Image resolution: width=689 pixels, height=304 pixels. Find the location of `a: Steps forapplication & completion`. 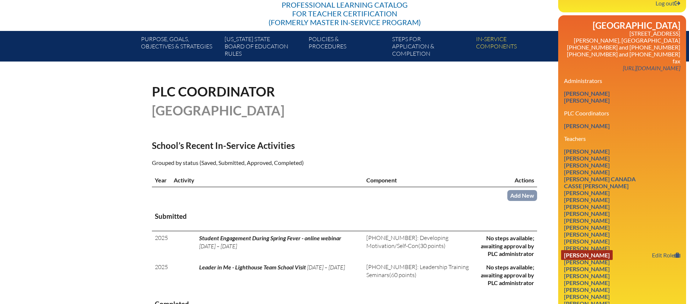

a: Steps forapplication & completion is located at coordinates (431, 48).